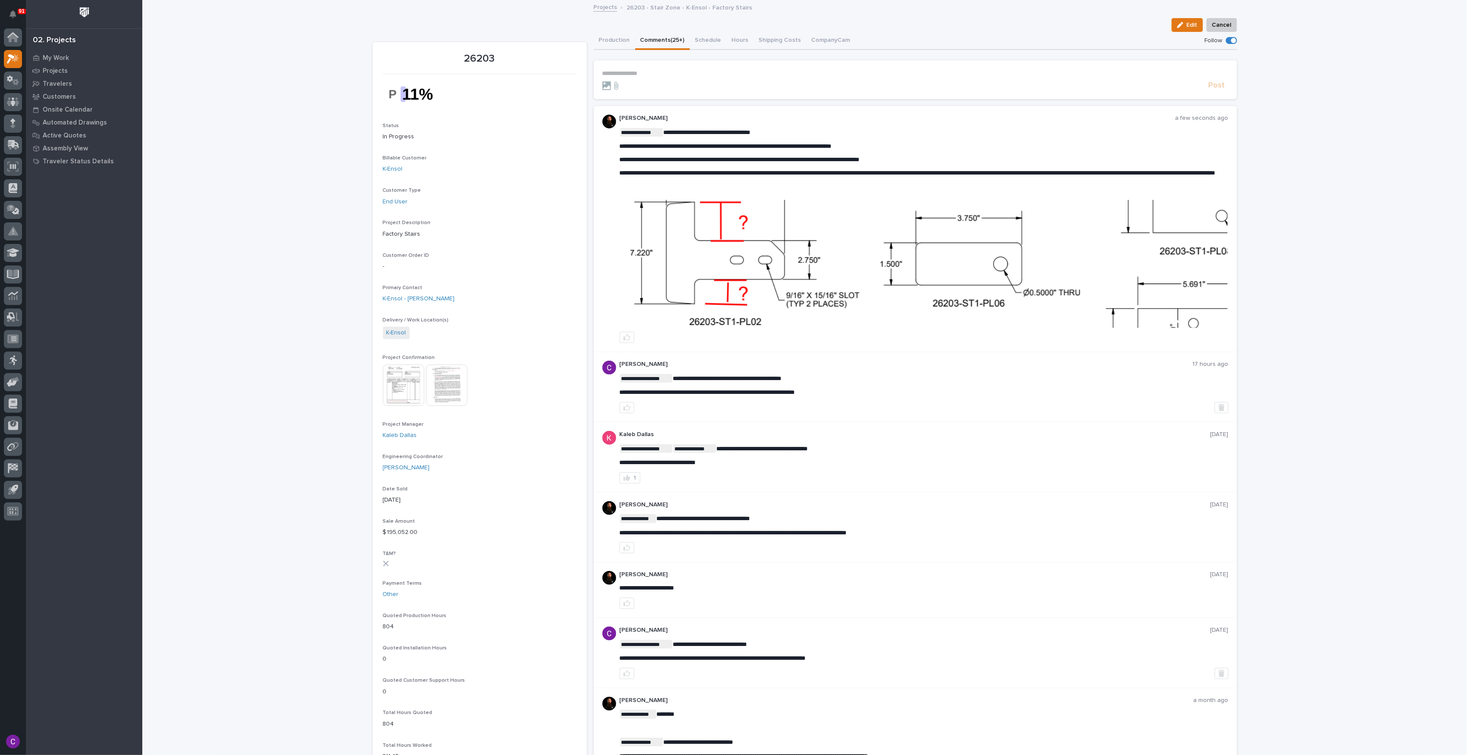 Image resolution: width=1467 pixels, height=755 pixels. What do you see at coordinates (1202, 118) in the screenshot?
I see `p: a few seconds ago` at bounding box center [1202, 118].